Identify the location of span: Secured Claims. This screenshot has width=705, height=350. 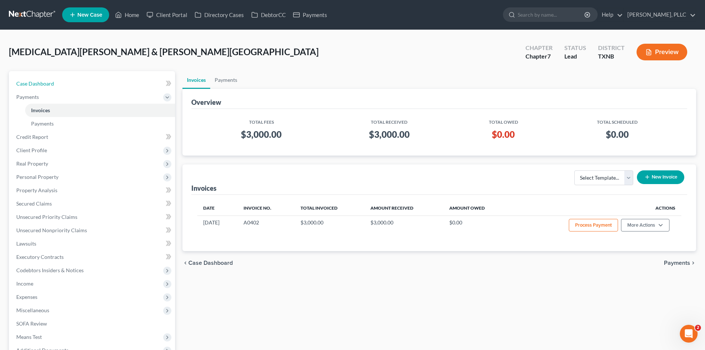
(34, 203).